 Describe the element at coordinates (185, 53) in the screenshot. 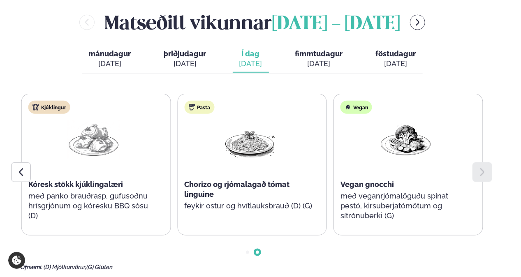

I see `span: þriðjudagur` at that location.